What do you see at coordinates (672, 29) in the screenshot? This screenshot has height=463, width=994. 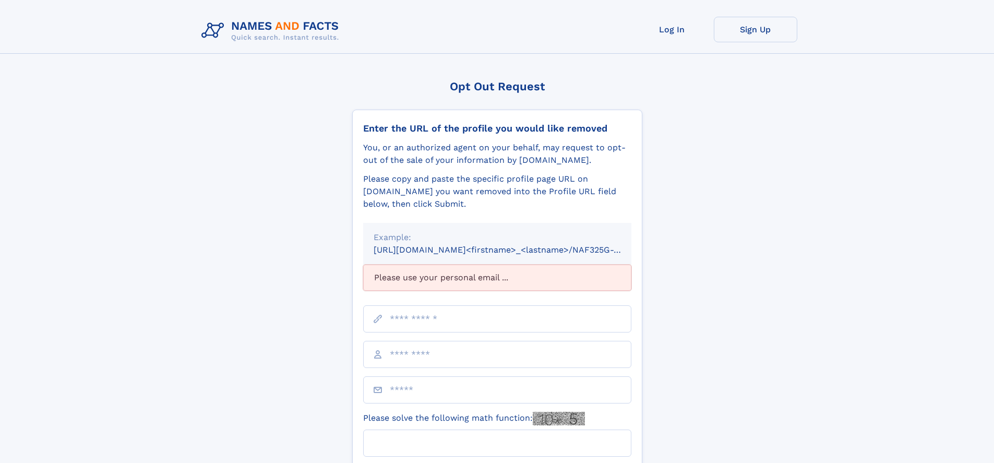 I see `a: Log In` at bounding box center [672, 29].